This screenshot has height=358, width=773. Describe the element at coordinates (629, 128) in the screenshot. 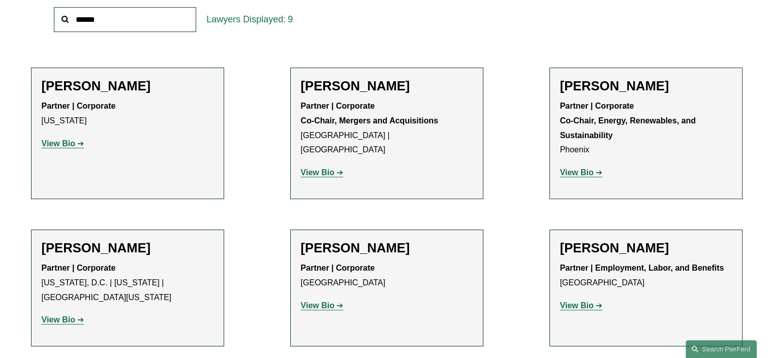

I see `strong: Co-Chair, Energy, Renewables, and Sustainability` at that location.